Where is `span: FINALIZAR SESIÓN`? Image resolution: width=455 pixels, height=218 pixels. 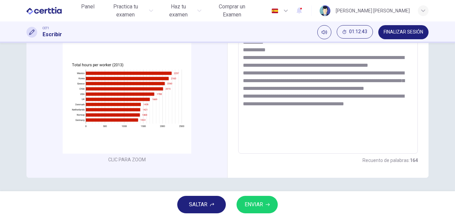 span: FINALIZAR SESIÓN is located at coordinates (404, 32).